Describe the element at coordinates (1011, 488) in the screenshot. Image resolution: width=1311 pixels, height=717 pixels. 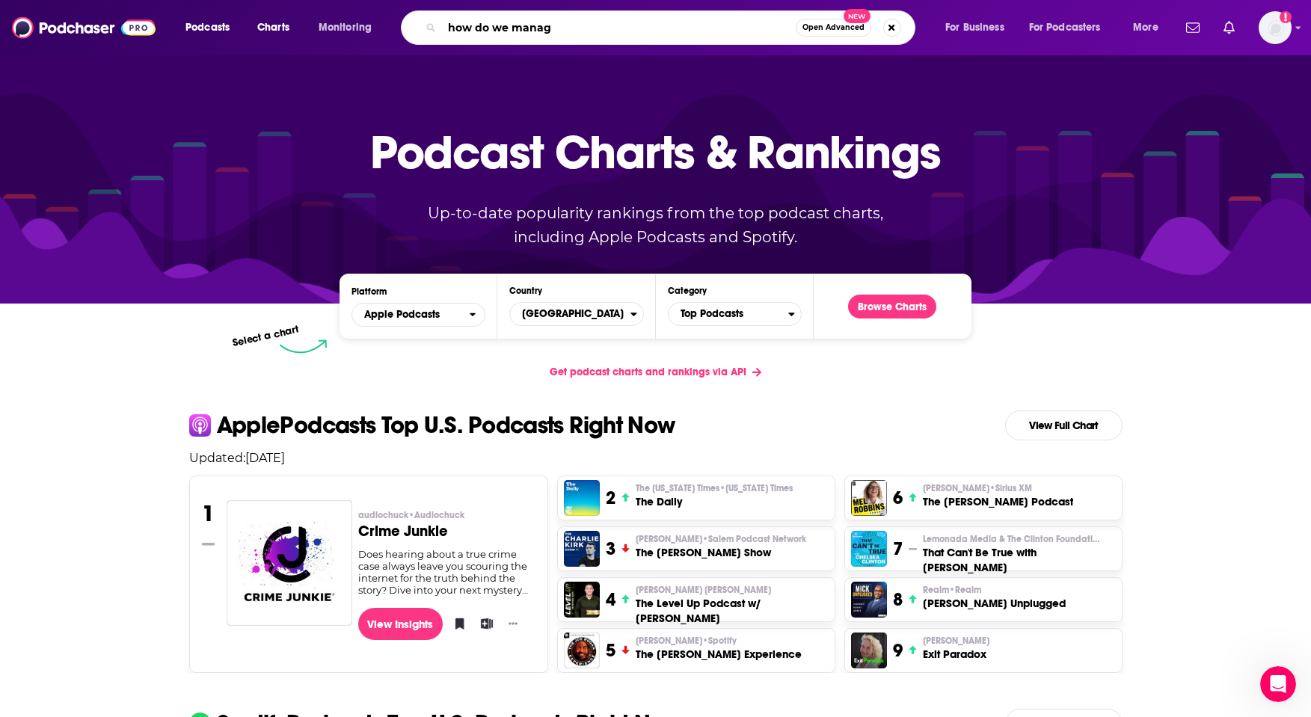
I see `span: • Sirius XM` at that location.